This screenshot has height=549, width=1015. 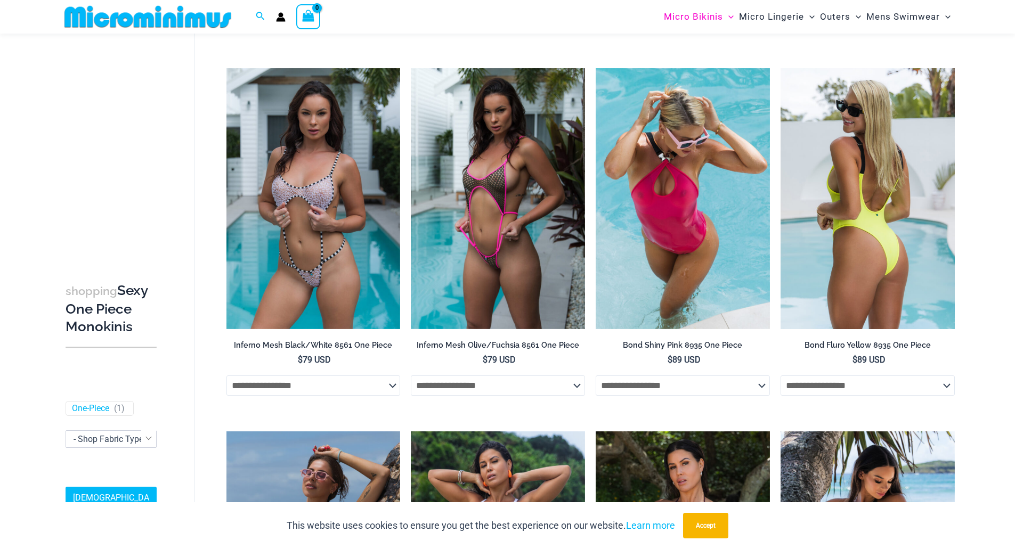 I want to click on a: One-Piece, so click(x=91, y=408).